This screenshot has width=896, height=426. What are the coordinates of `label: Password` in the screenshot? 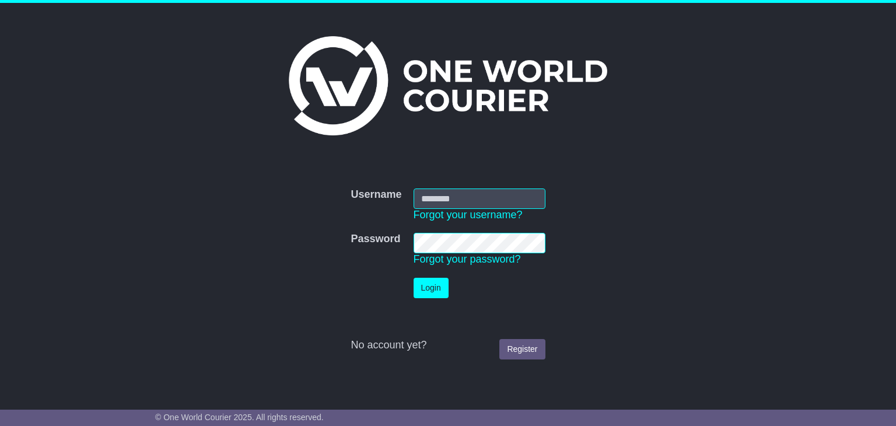 It's located at (375, 239).